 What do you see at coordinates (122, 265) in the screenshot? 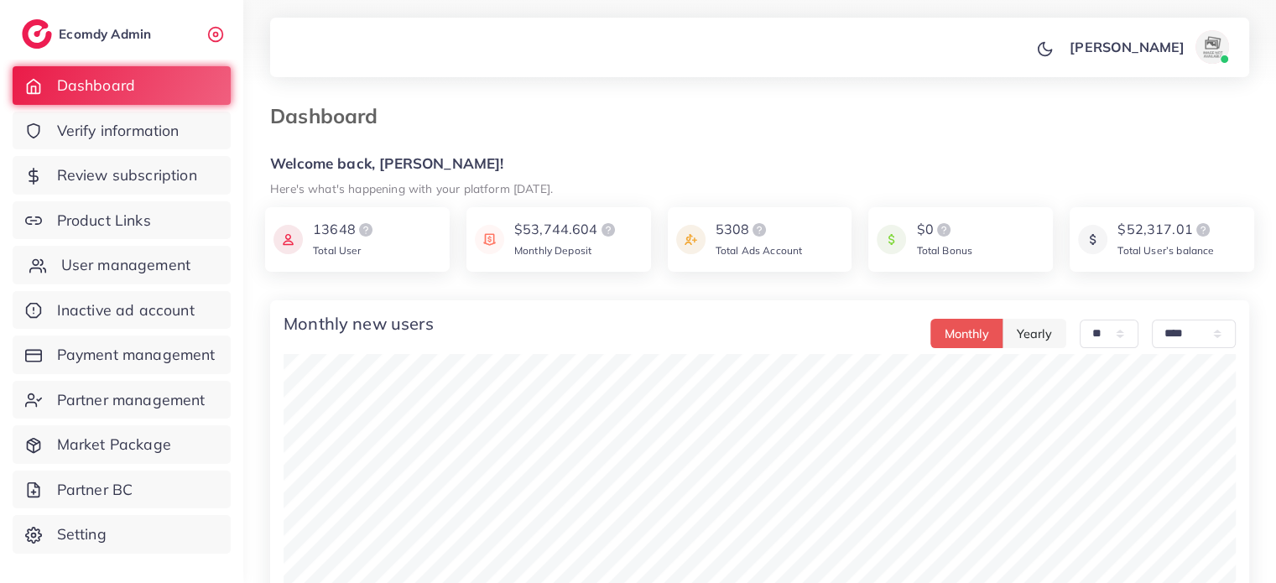
I see `a: User management` at bounding box center [122, 265].